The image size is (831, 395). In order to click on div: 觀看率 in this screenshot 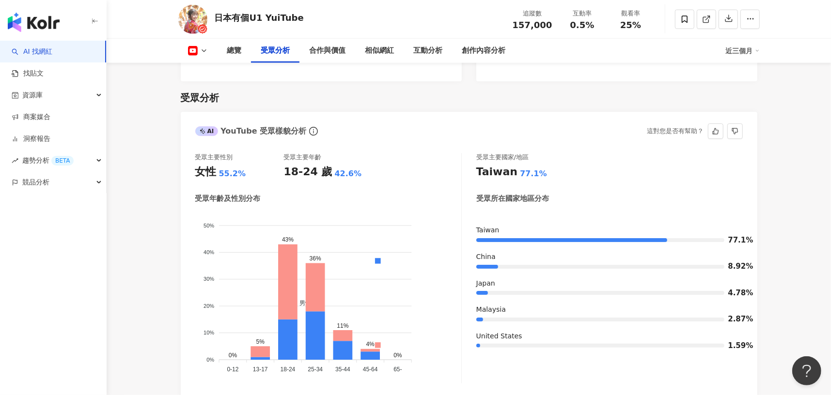, I will do `click(631, 14)`.